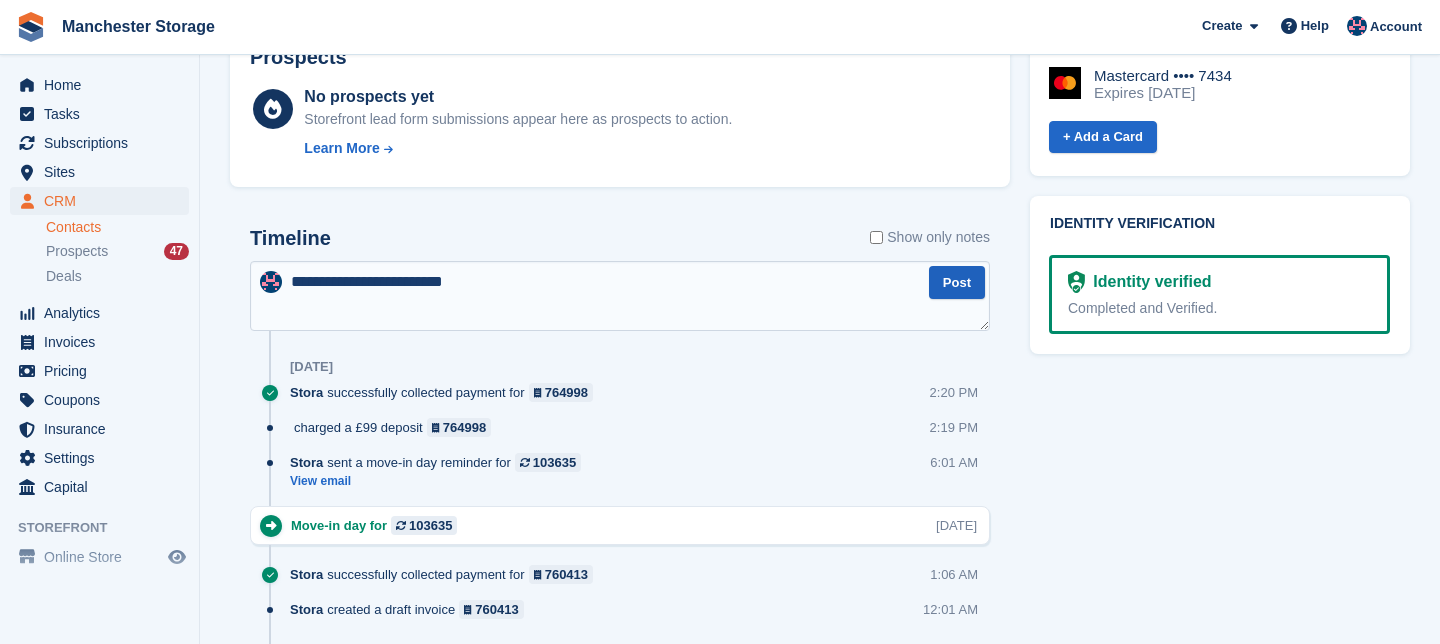 This screenshot has height=644, width=1440. I want to click on div: charged a £99 deposit, so click(395, 427).